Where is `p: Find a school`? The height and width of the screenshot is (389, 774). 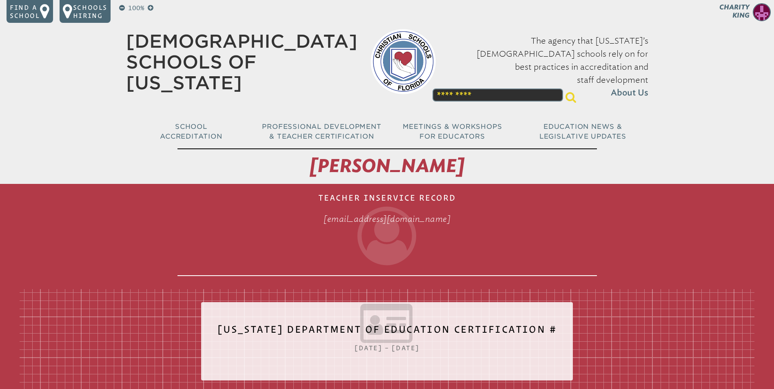 p: Find a school is located at coordinates (25, 11).